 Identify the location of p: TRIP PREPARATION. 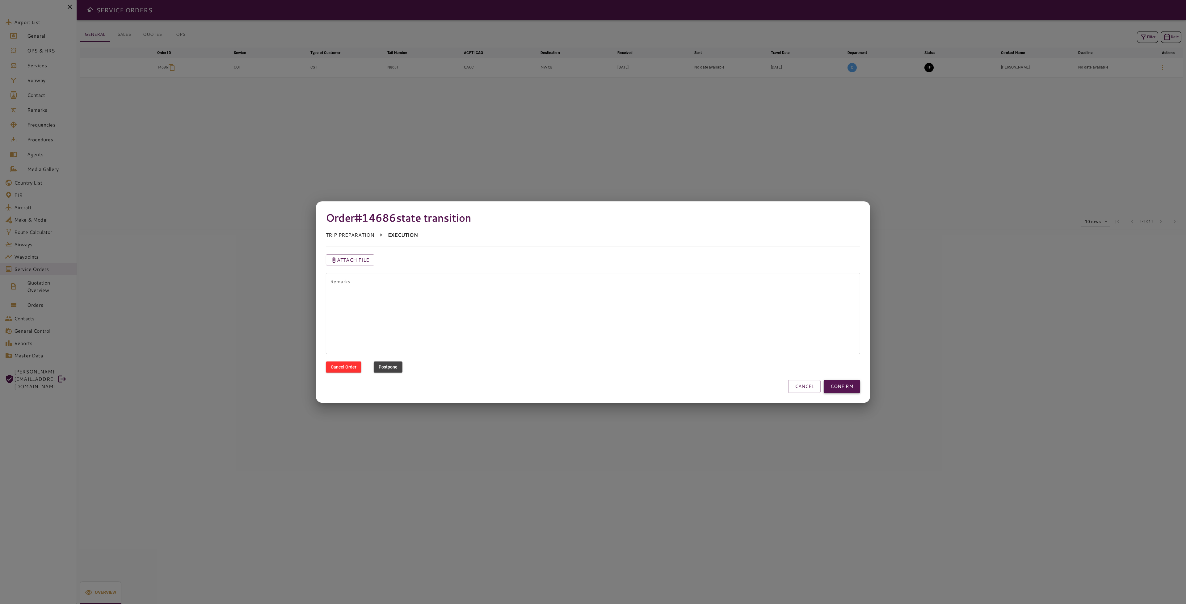
(350, 235).